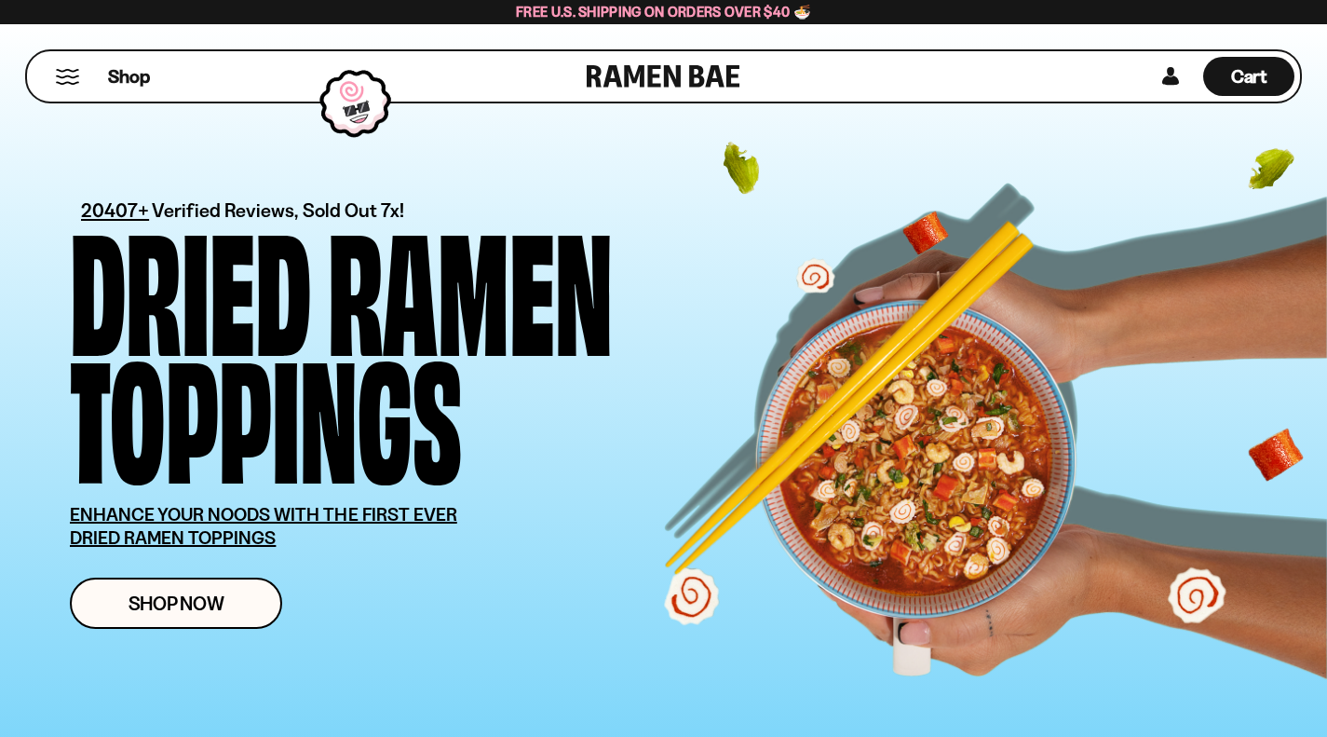  Describe the element at coordinates (176, 603) in the screenshot. I see `a: Shop Now` at that location.